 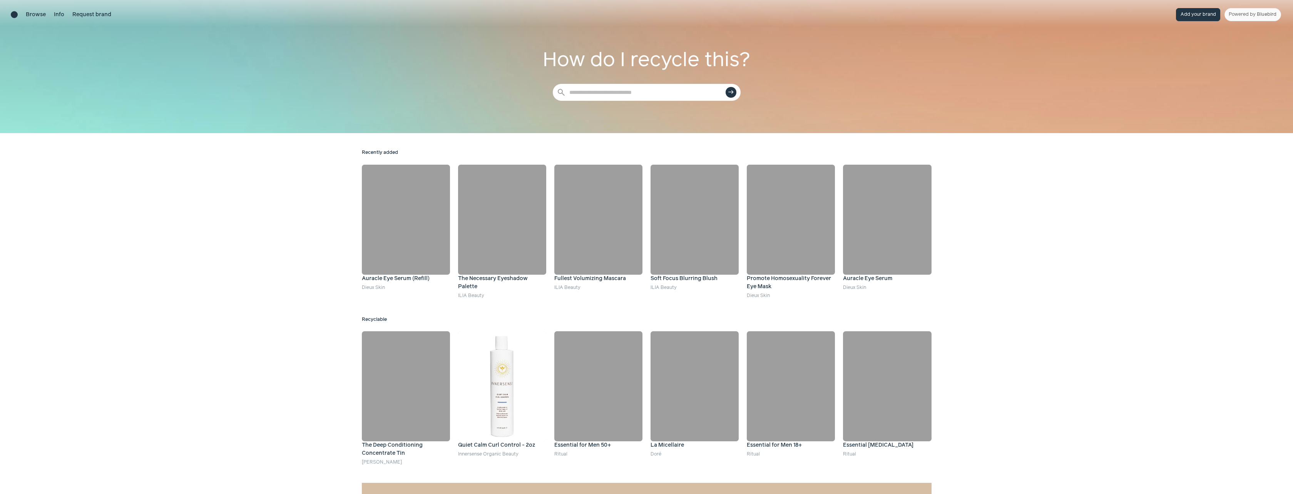 What do you see at coordinates (561, 92) in the screenshot?
I see `span: search` at bounding box center [561, 92].